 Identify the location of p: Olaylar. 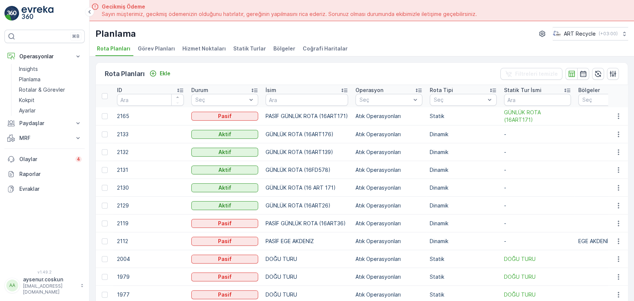
(45, 159).